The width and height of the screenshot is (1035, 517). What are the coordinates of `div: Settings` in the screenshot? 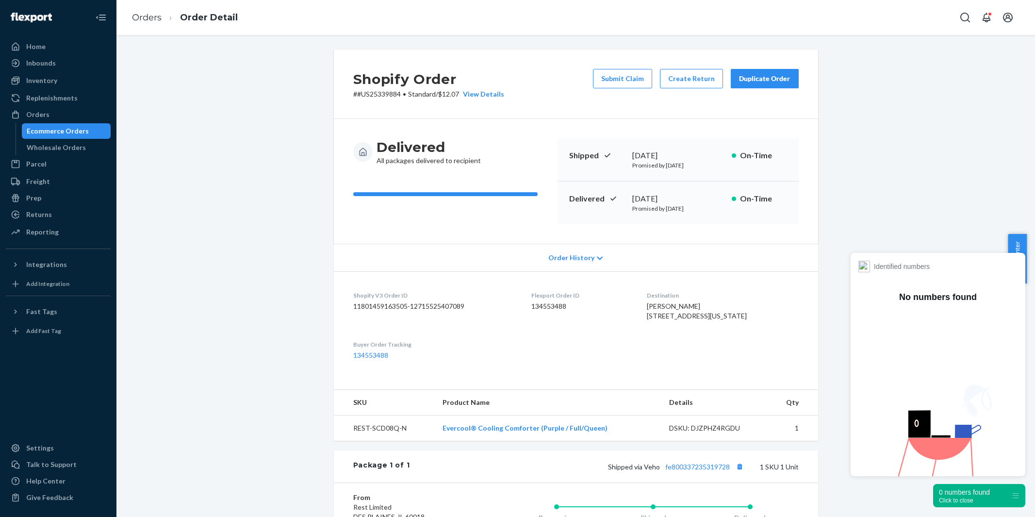 It's located at (40, 448).